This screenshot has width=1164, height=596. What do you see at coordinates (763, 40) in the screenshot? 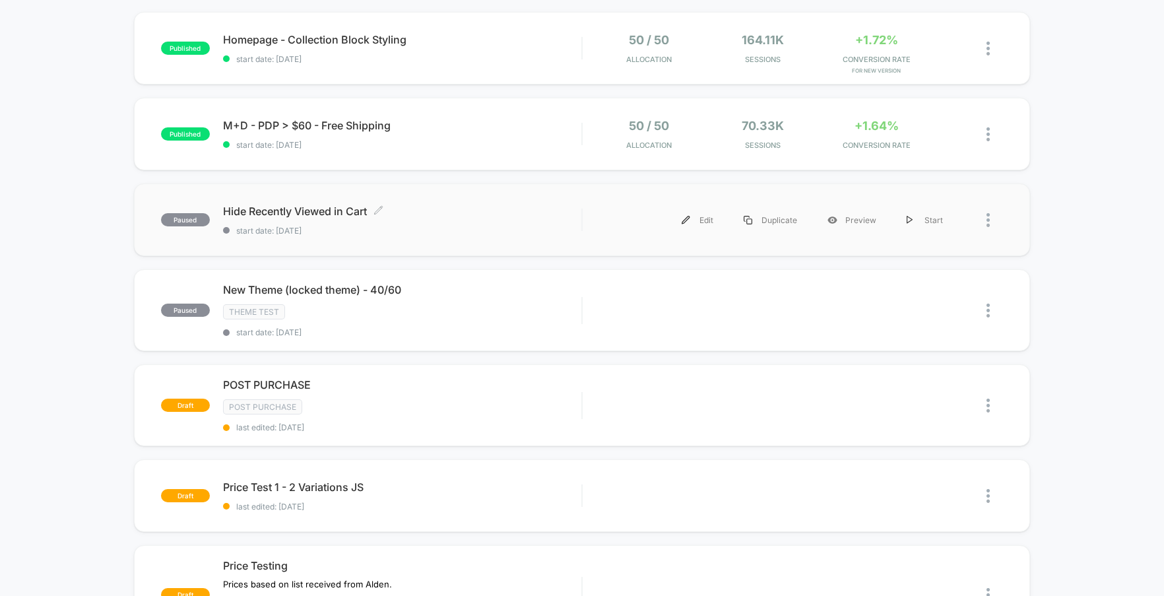
I see `span: 164.11k` at bounding box center [763, 40].